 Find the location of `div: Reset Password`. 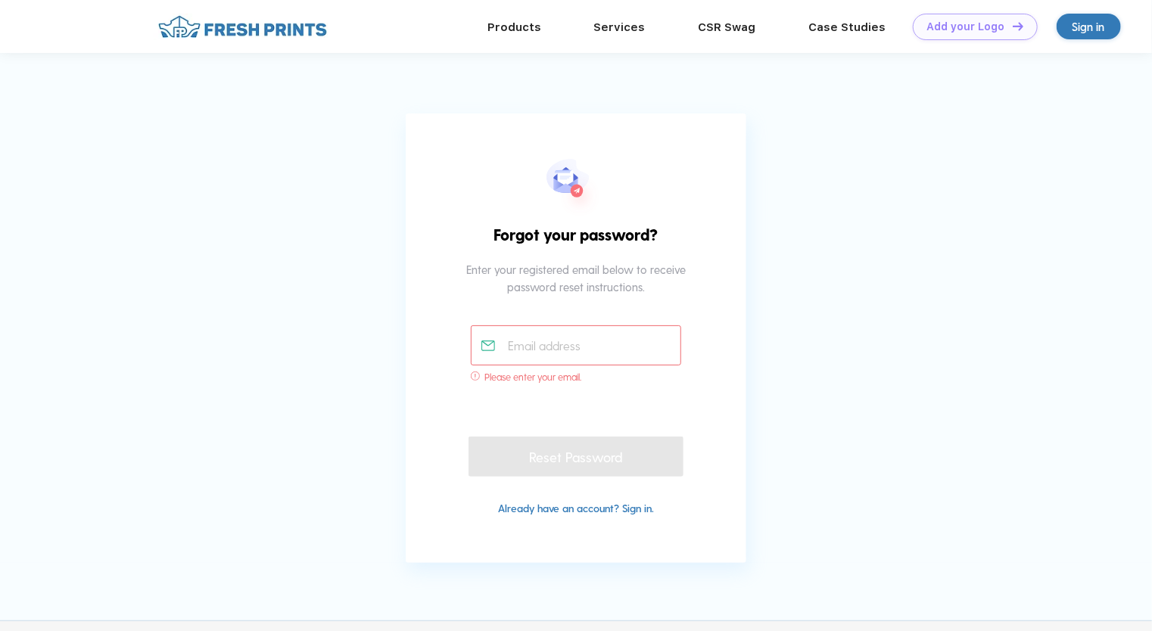

div: Reset Password is located at coordinates (576, 457).